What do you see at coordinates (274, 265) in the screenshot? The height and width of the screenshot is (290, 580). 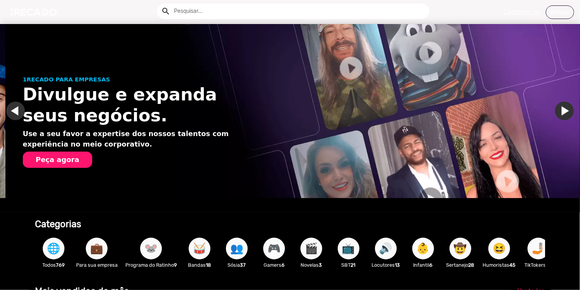 I see `p: Gamers` at bounding box center [274, 265].